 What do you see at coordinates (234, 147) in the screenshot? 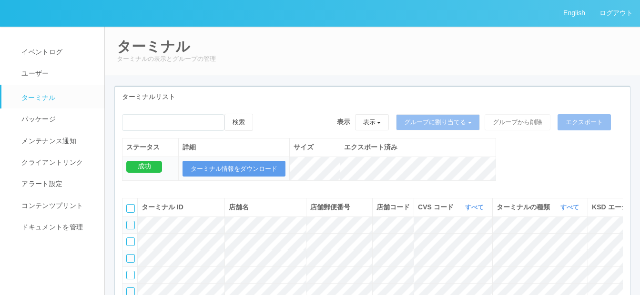
I see `div: 詳細` at bounding box center [234, 147].